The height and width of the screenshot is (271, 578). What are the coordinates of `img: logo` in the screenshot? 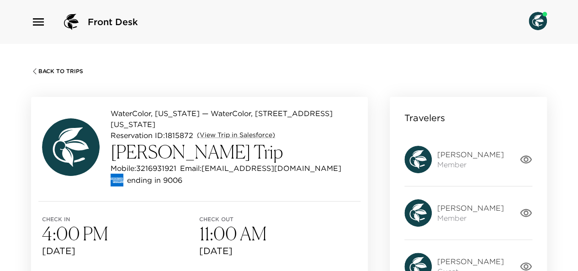 It's located at (71, 22).